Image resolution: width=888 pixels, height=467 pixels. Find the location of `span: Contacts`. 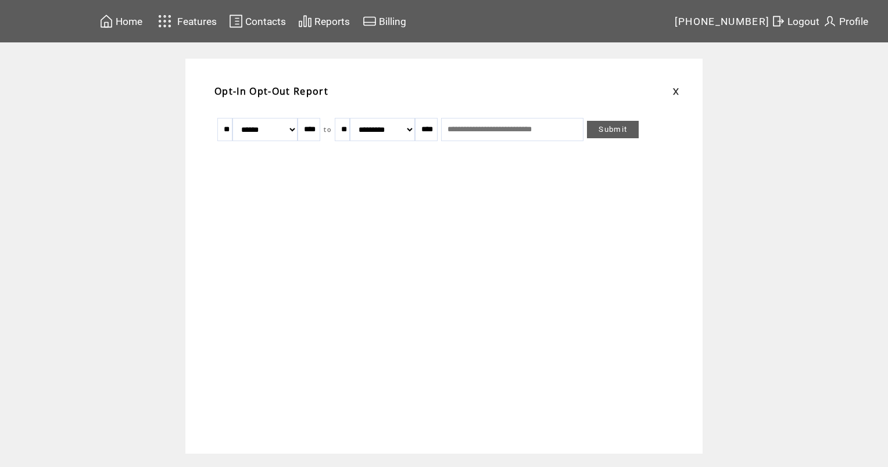

span: Contacts is located at coordinates (266, 22).